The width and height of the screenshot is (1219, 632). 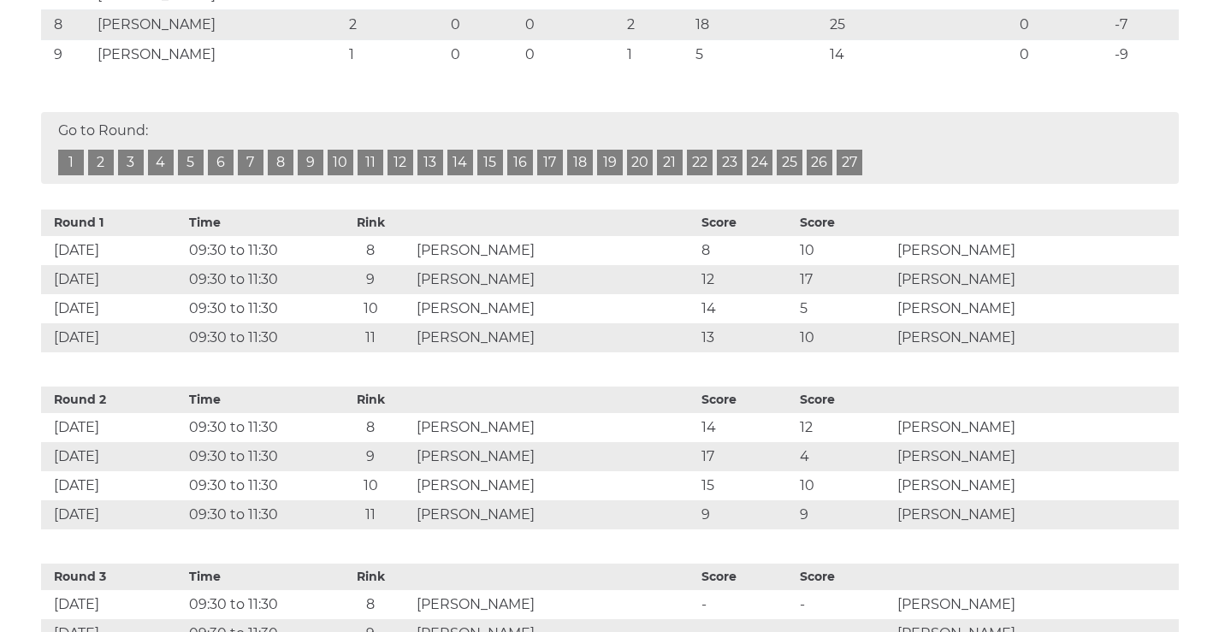 What do you see at coordinates (746, 486) in the screenshot?
I see `td: 15` at bounding box center [746, 486].